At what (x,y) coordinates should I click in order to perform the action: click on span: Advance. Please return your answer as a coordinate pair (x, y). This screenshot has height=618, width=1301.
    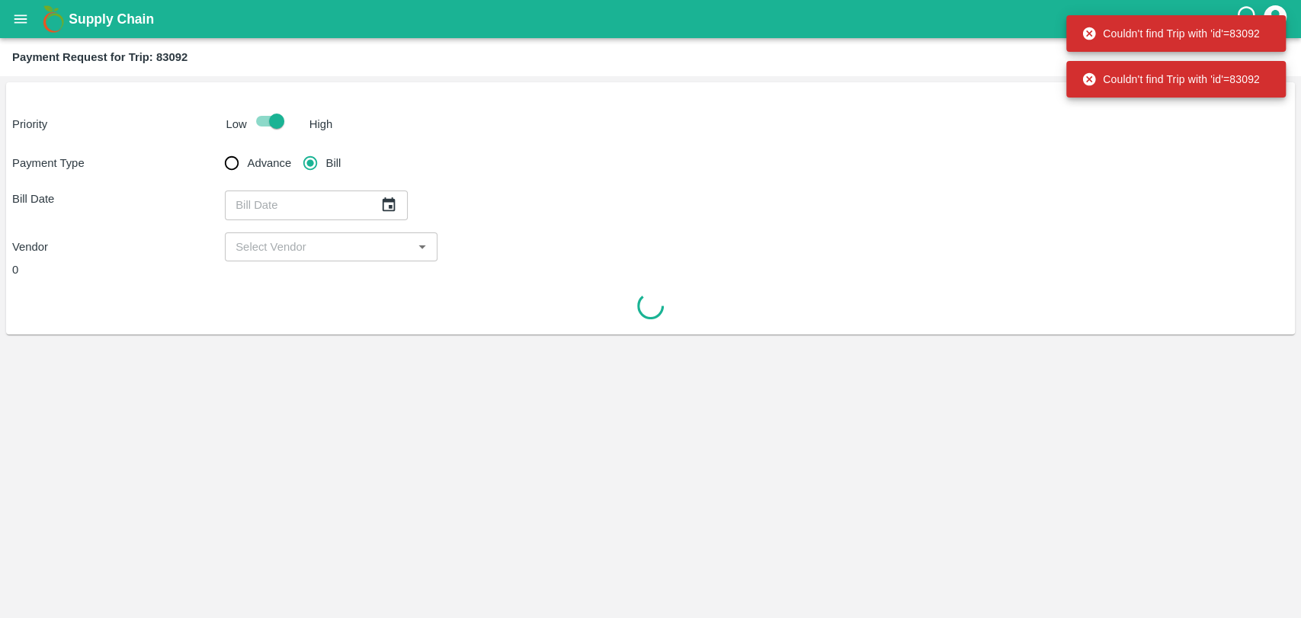
    Looking at the image, I should click on (269, 163).